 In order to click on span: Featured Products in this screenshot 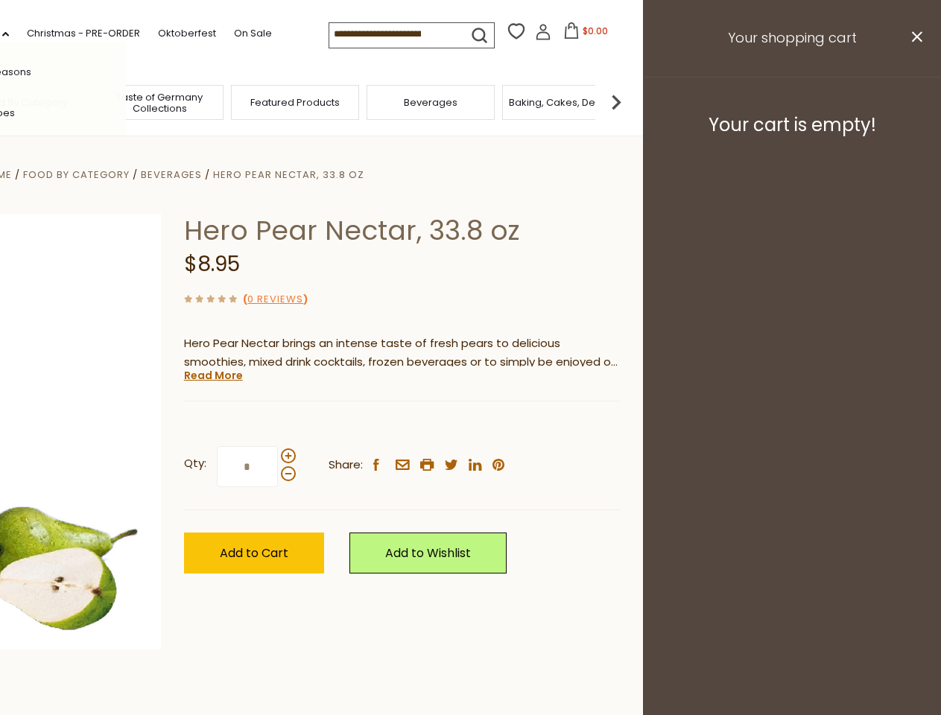, I will do `click(295, 102)`.